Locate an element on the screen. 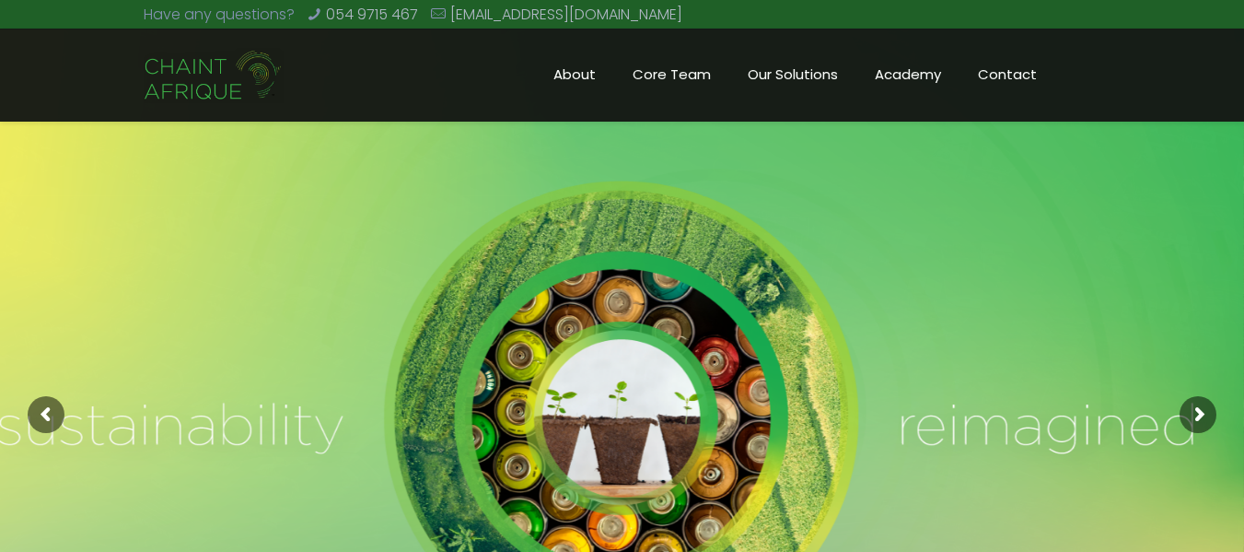 This screenshot has height=552, width=1244. span: Contact is located at coordinates (1007, 75).